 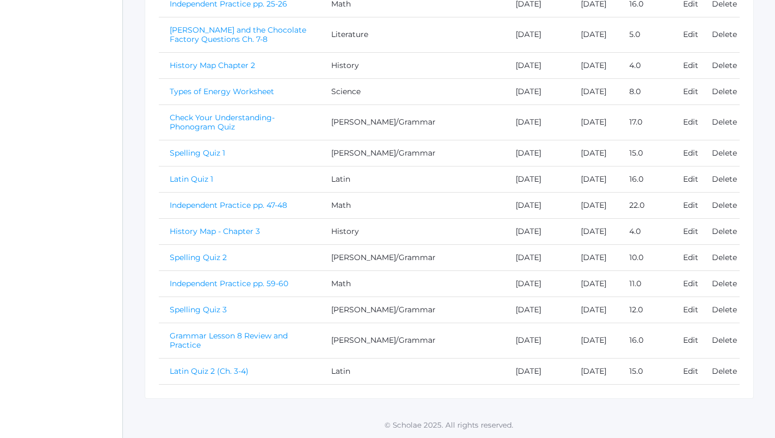 What do you see at coordinates (209, 371) in the screenshot?
I see `a: Latin Quiz 2 (Ch. 3-4)` at bounding box center [209, 371].